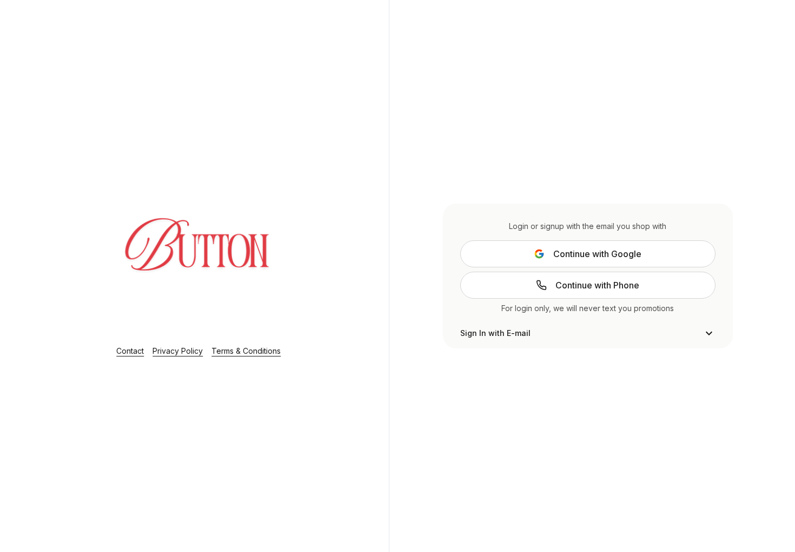  Describe the element at coordinates (198, 256) in the screenshot. I see `img: Login Layout Image` at that location.